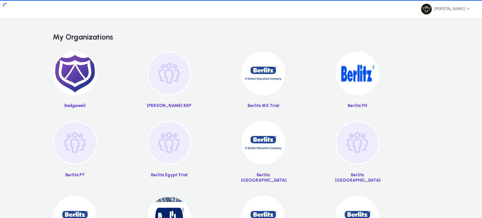  What do you see at coordinates (263, 143) in the screenshot?
I see `img: 34.jpg` at bounding box center [263, 143].